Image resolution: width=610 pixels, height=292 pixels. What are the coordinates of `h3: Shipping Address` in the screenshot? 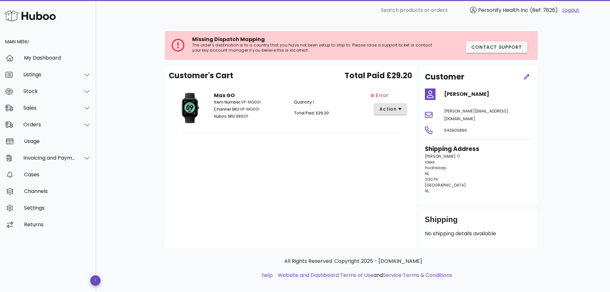 It's located at (479, 149).